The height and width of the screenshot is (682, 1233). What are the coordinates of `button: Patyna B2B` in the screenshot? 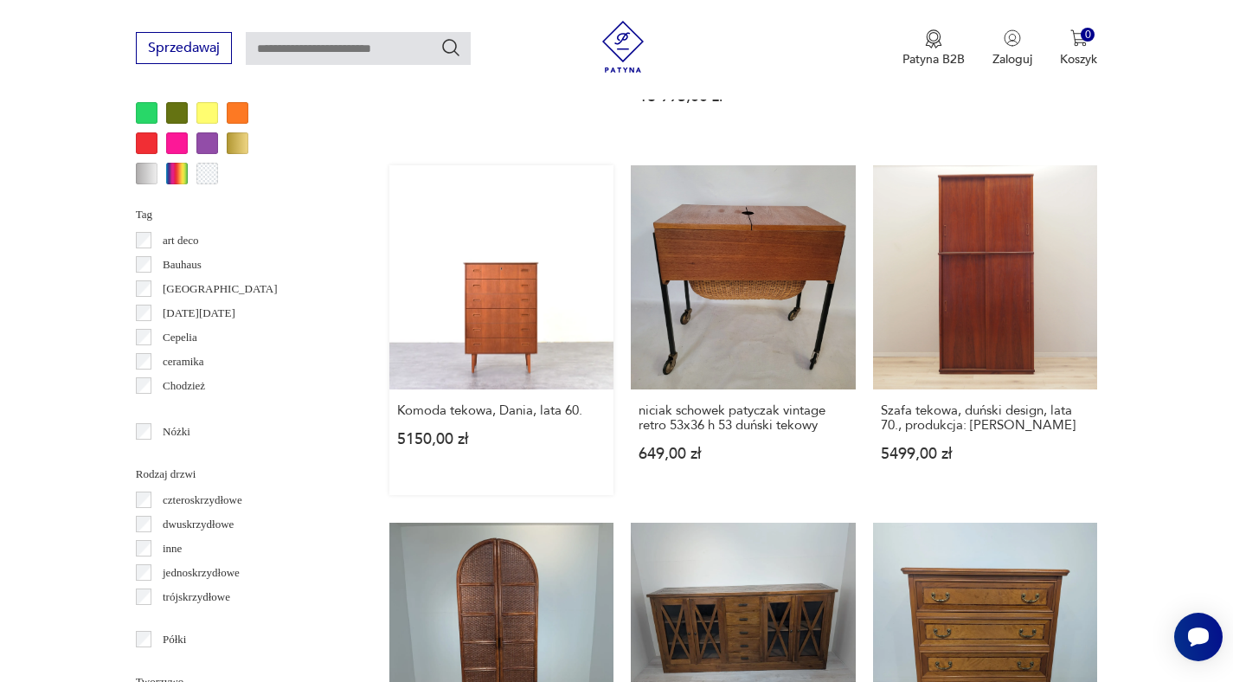 It's located at (934, 48).